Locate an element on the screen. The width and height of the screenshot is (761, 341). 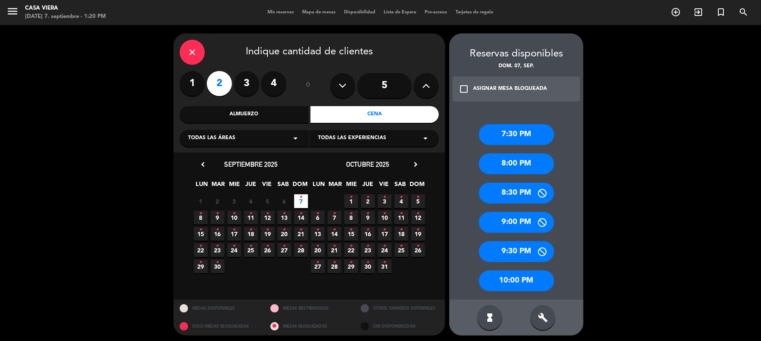
span: 6 is located at coordinates (284, 201).